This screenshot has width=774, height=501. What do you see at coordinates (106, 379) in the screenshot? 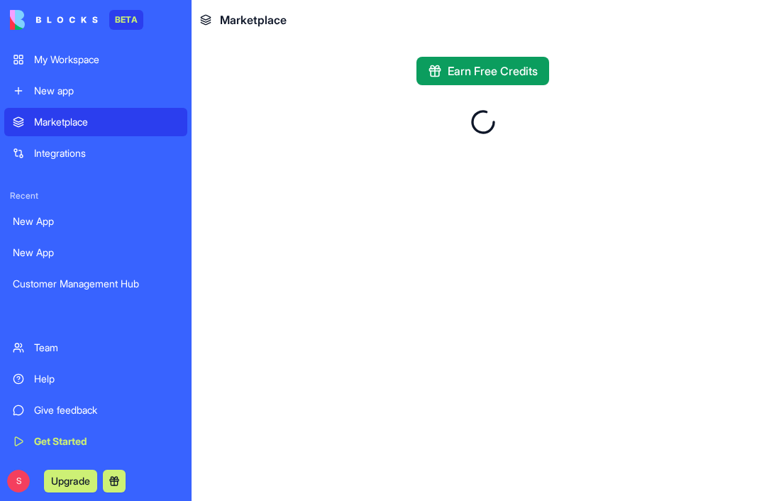
I see `div: Help` at bounding box center [106, 379].